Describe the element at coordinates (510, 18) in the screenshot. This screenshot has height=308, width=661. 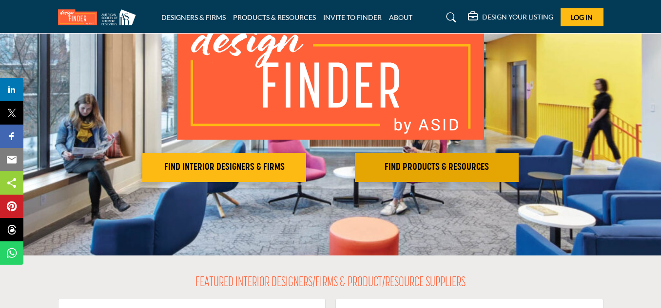
I see `div: DESIGN YOUR LISTING` at that location.